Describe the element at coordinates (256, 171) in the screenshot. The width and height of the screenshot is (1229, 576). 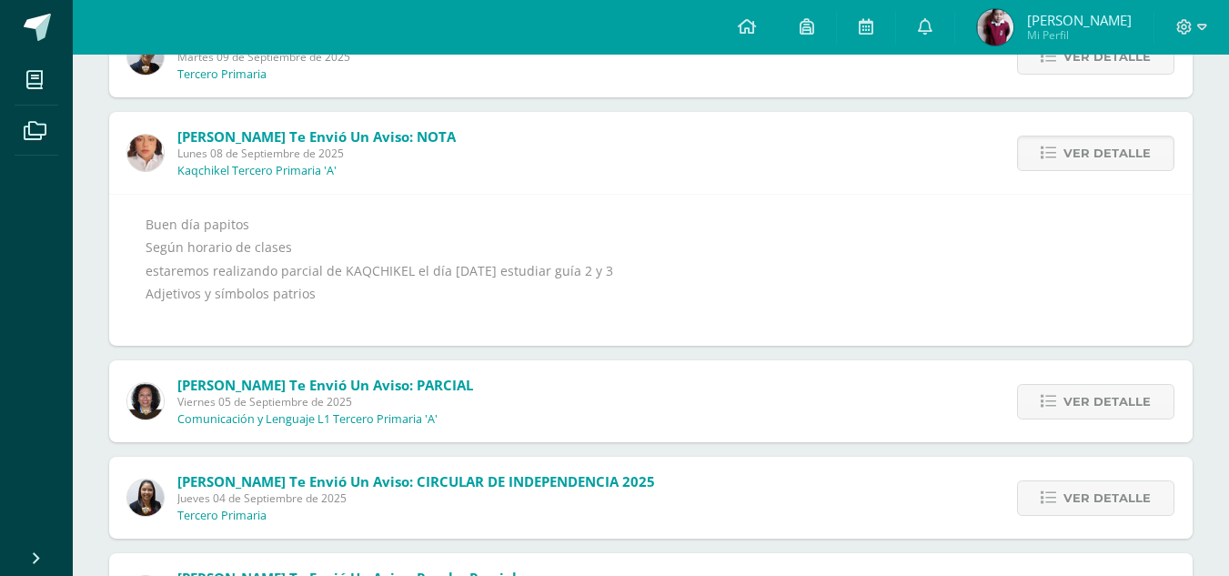
I see `p: Kaqchikel Tercero Primaria 'A'` at that location.